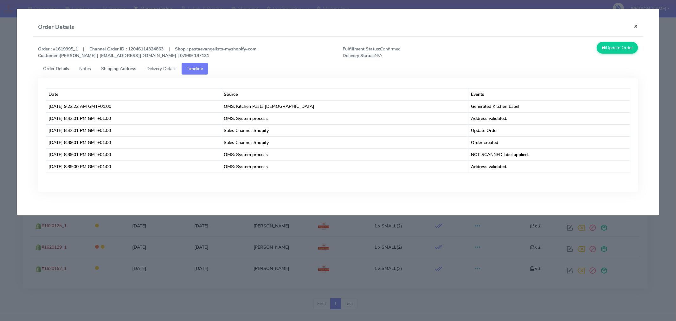 The image size is (676, 321). Describe the element at coordinates (49, 55) in the screenshot. I see `strong: Customer :` at that location.